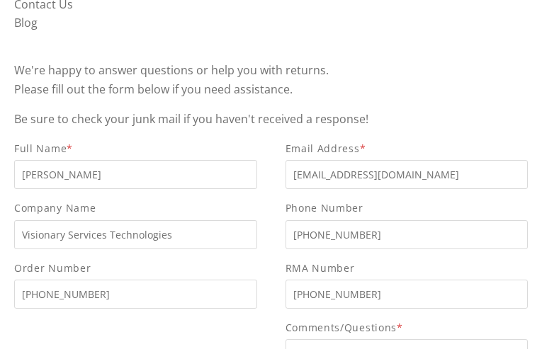 Image resolution: width=542 pixels, height=349 pixels. Describe the element at coordinates (135, 294) in the screenshot. I see `input: Order Number` at that location.